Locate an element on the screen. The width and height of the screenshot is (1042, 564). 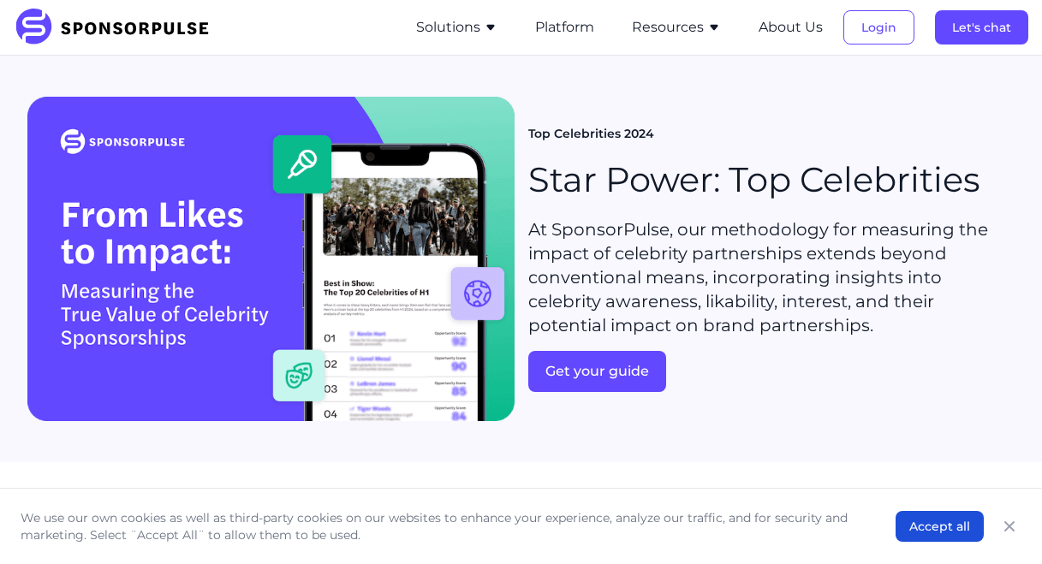
a: Platform is located at coordinates (564, 27).